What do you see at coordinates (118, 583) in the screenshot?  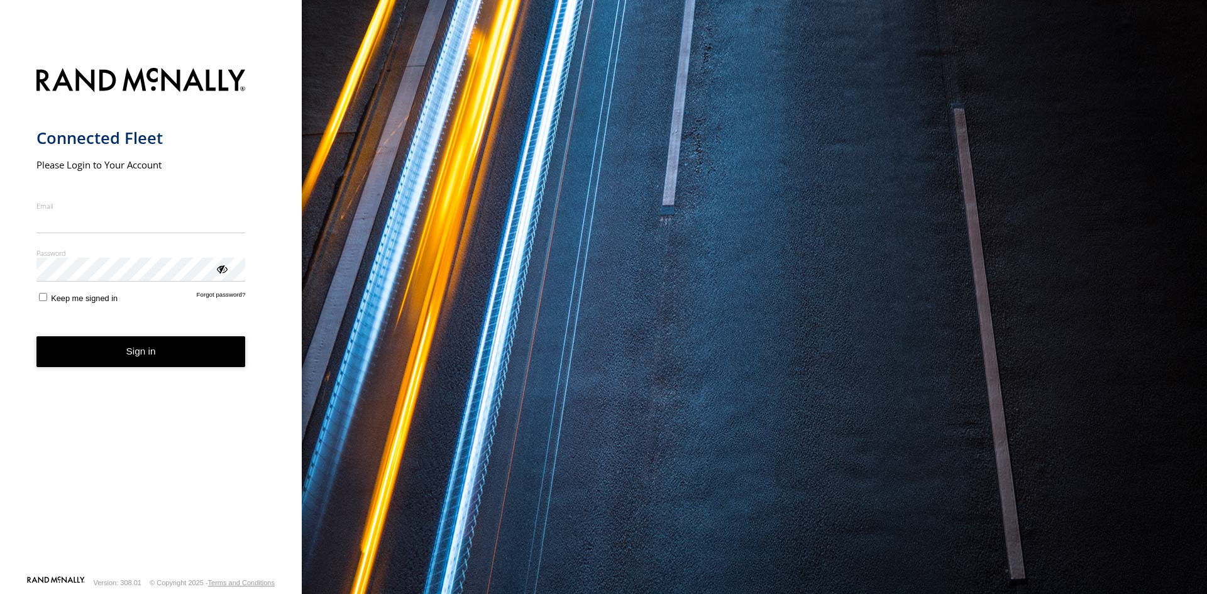 I see `div: Version: 308.01` at bounding box center [118, 583].